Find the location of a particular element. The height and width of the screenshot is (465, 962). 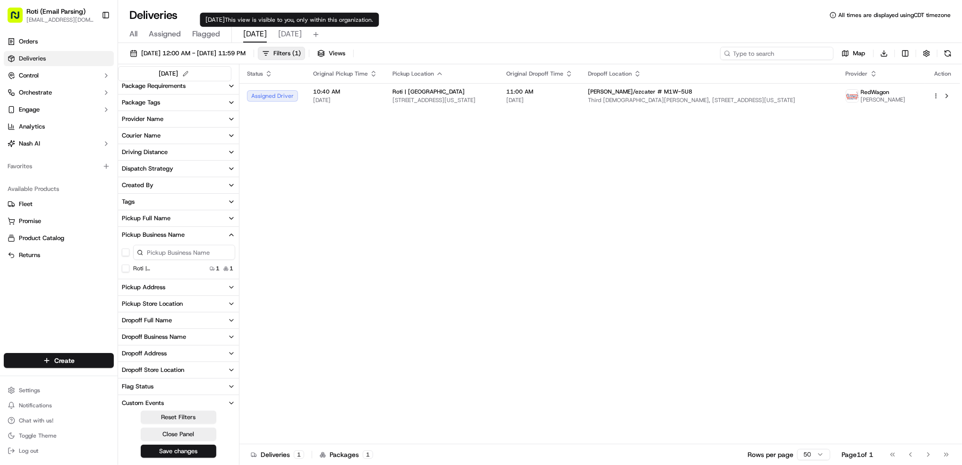

span: Map is located at coordinates (859, 53).